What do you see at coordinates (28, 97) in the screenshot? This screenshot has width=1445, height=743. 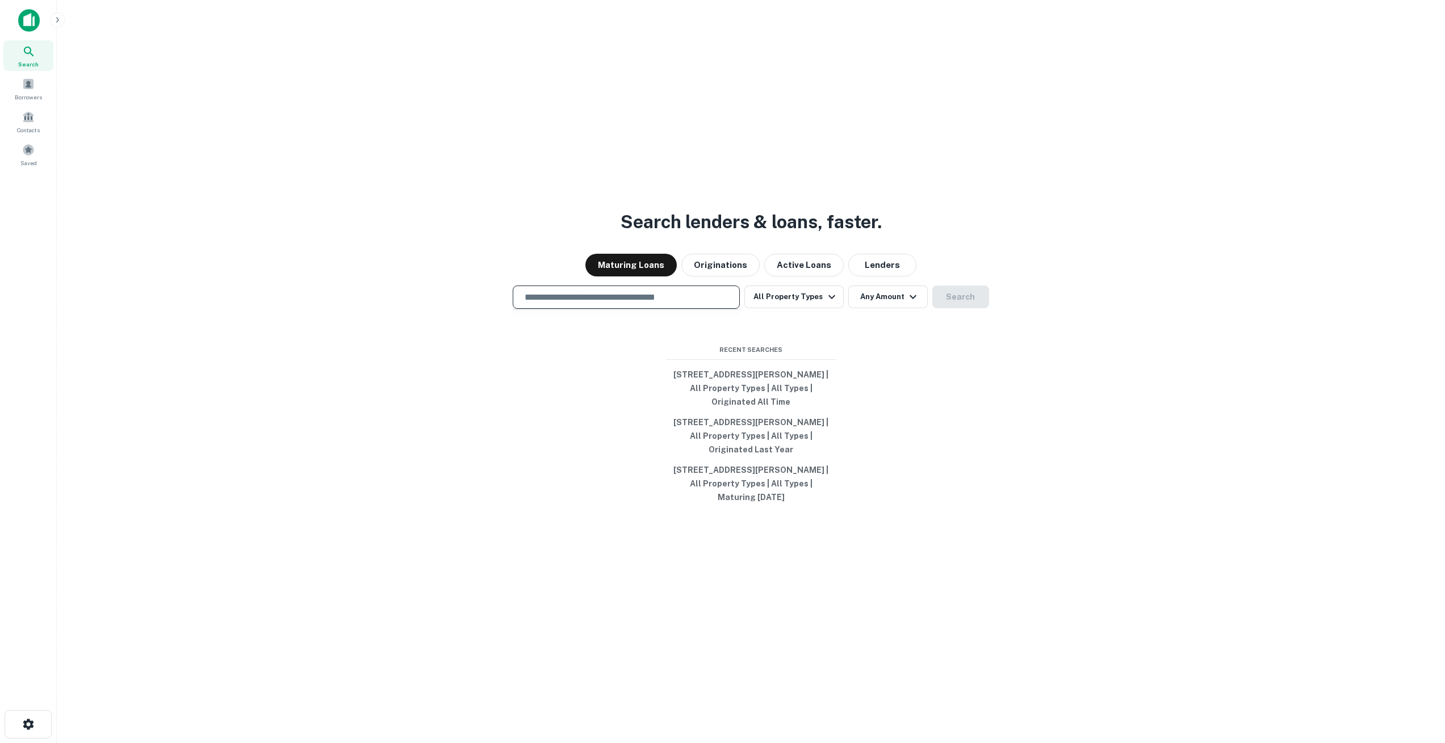 I see `span: Borrowers` at bounding box center [28, 97].